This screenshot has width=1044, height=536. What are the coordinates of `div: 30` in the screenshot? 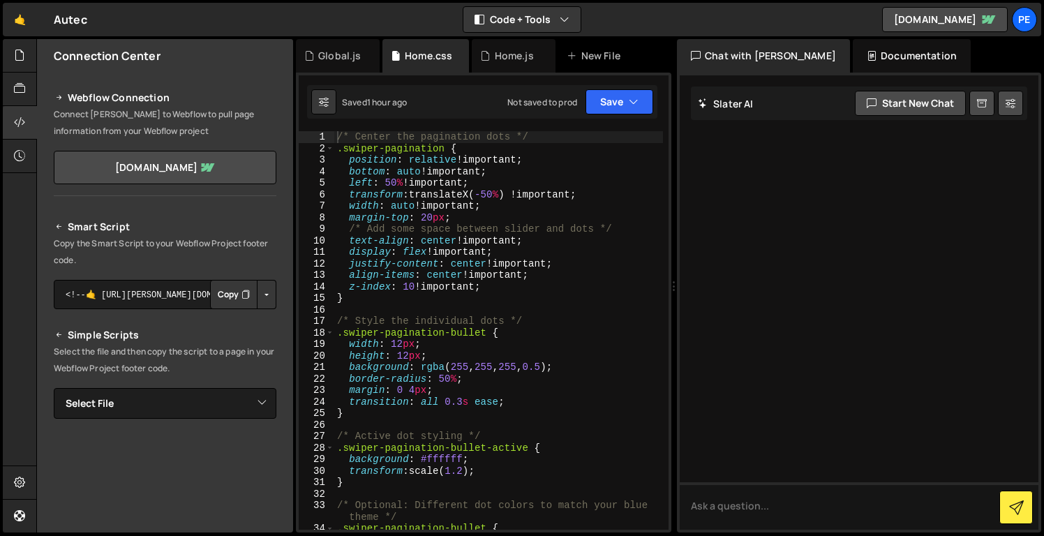 It's located at (316, 471).